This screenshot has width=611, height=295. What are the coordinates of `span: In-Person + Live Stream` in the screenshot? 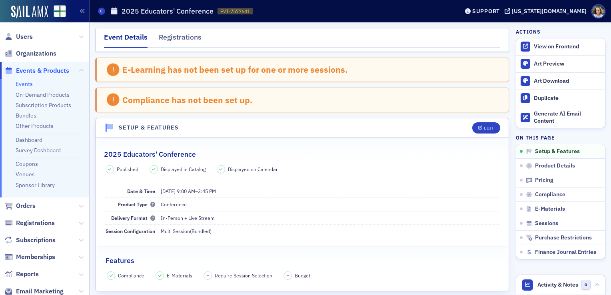 It's located at (187, 218).